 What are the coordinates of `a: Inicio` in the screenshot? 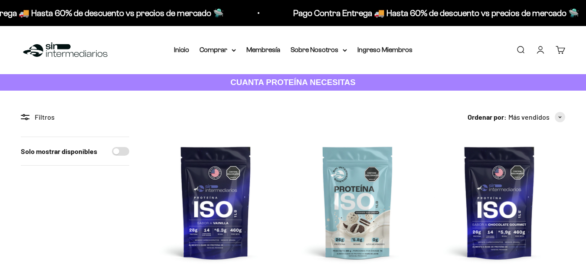 It's located at (181, 49).